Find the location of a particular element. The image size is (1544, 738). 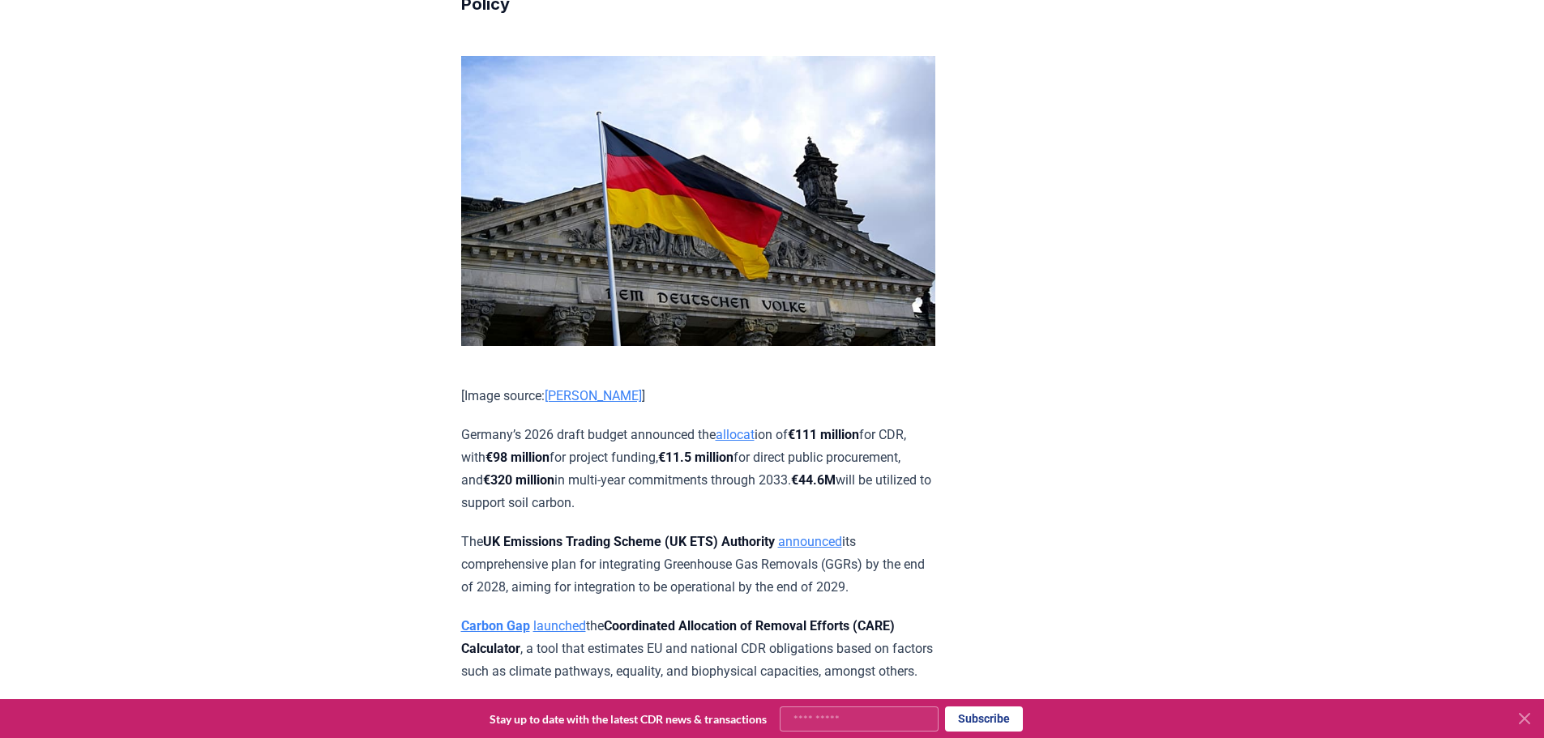

a: Carbon Gap is located at coordinates (495, 626).